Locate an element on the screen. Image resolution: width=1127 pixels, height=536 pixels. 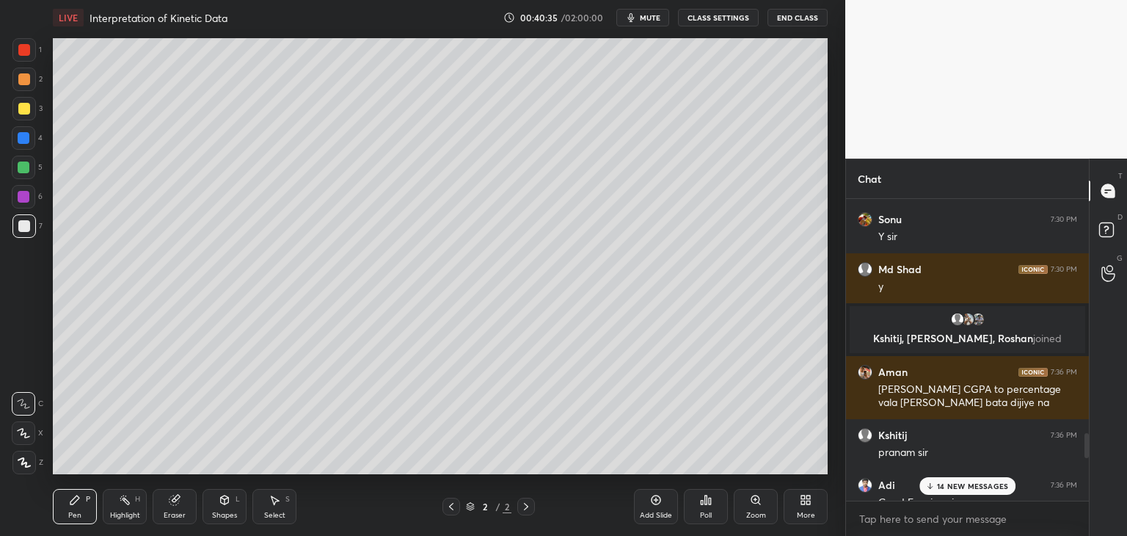
p: T is located at coordinates (1121, 175).